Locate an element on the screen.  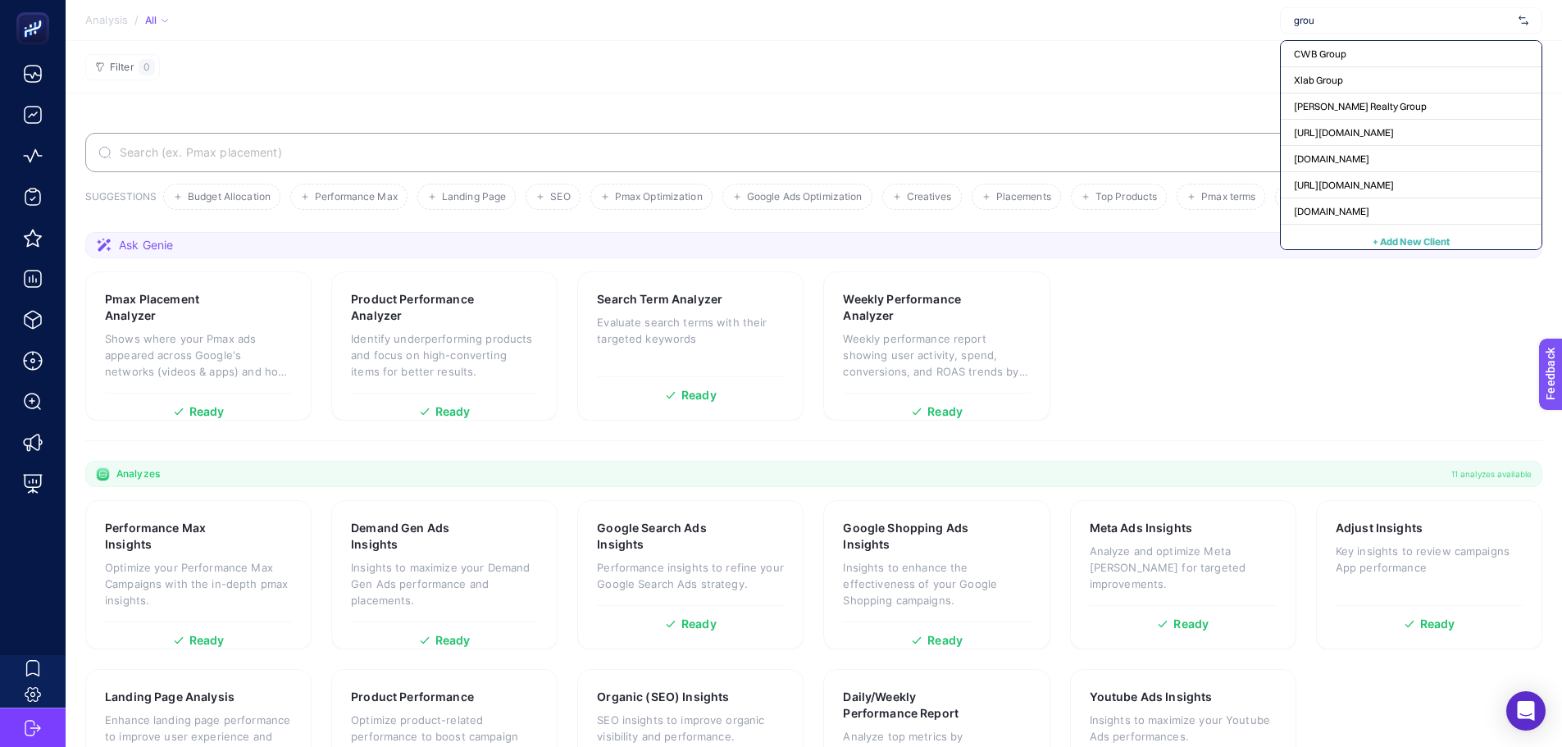
span: Feedback is located at coordinates (36, 11).